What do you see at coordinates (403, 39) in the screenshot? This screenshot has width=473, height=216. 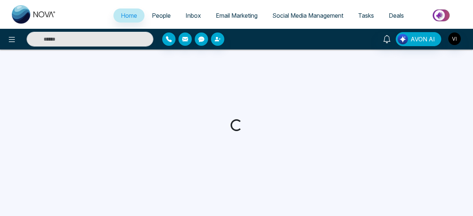 I see `img: Lead Flow` at bounding box center [403, 39].